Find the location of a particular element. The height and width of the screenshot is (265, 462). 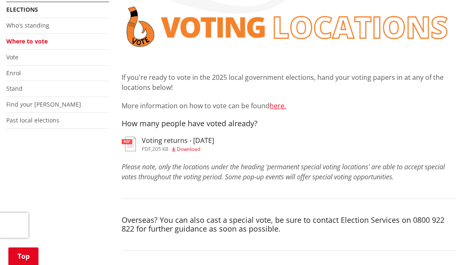

a: Elections is located at coordinates (22, 9).